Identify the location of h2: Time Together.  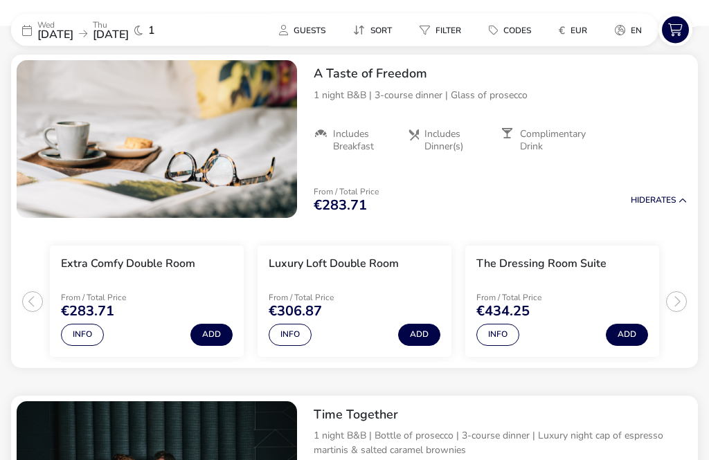
(500, 415).